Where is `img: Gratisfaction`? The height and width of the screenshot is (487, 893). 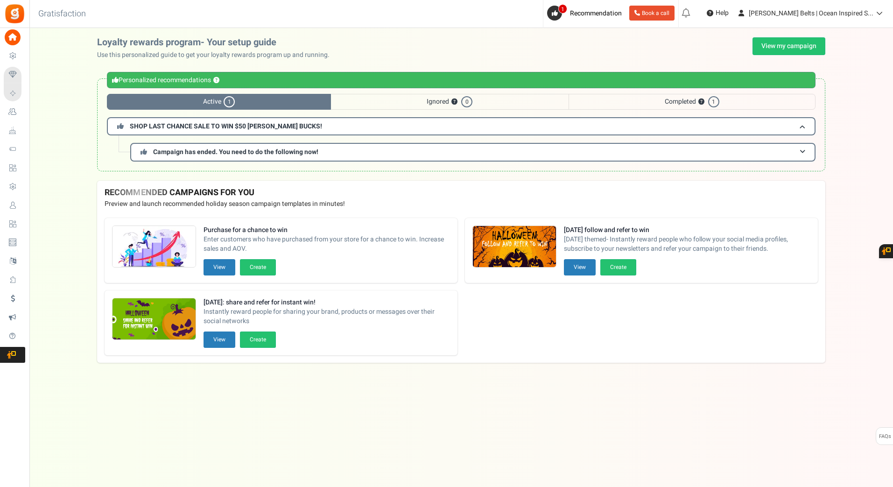
img: Gratisfaction is located at coordinates (14, 14).